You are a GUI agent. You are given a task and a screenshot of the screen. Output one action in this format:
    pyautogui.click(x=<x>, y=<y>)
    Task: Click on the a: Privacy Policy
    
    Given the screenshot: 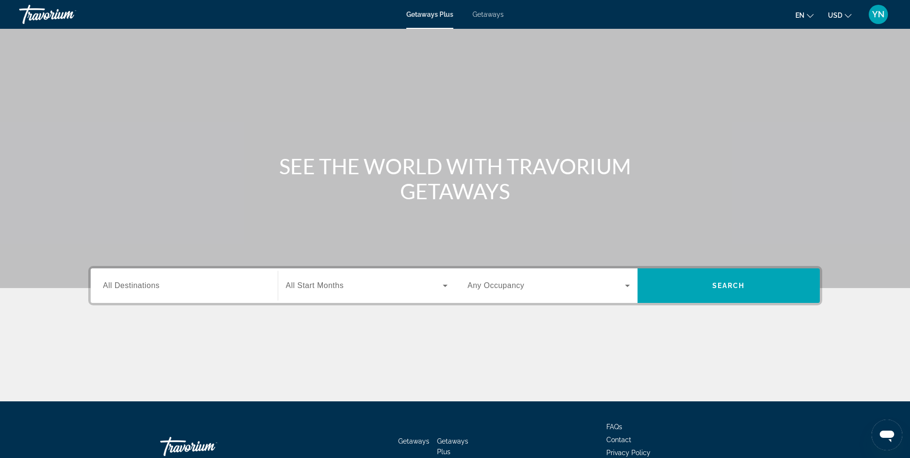 What is the action you would take?
    pyautogui.click(x=629, y=453)
    